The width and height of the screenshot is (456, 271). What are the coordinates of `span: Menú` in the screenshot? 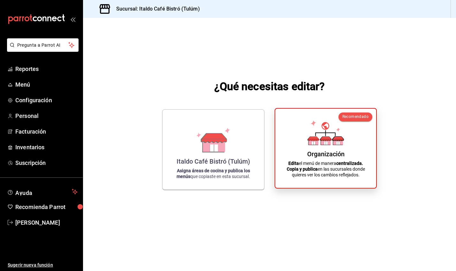 It's located at (46, 84).